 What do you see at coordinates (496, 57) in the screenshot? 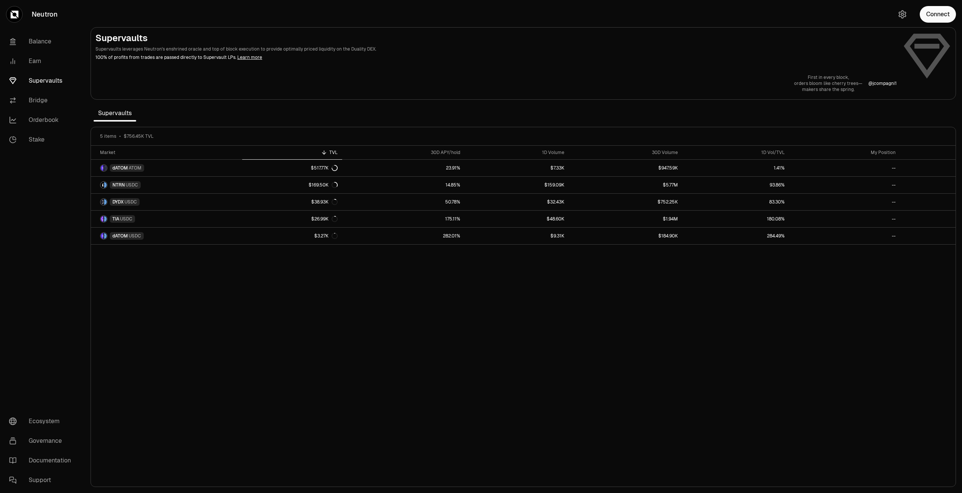
I see `p: 100% of profits from trades are passed directly to Supervault LPs.` at bounding box center [496, 57].